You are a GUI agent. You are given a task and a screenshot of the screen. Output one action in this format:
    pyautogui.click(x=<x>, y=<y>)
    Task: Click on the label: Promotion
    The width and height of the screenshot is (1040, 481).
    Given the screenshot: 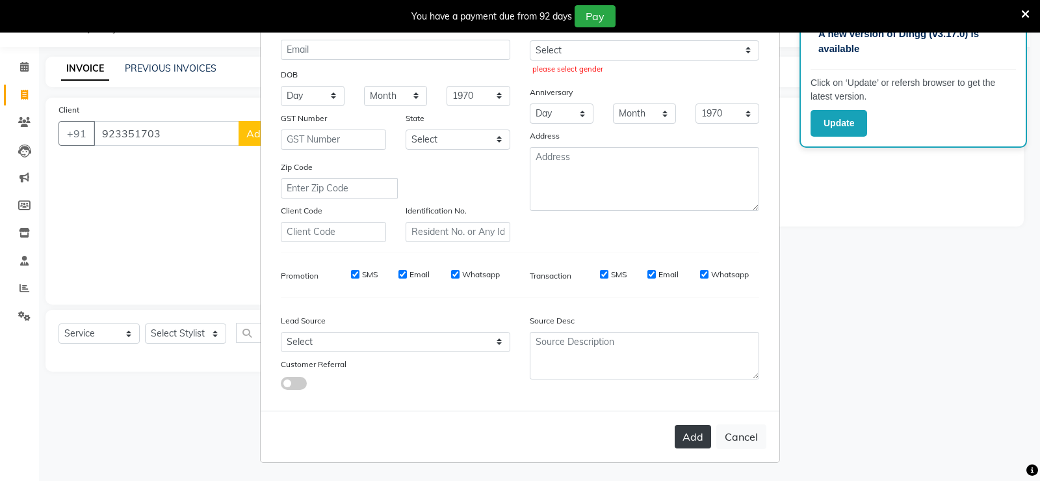 What is the action you would take?
    pyautogui.click(x=300, y=276)
    